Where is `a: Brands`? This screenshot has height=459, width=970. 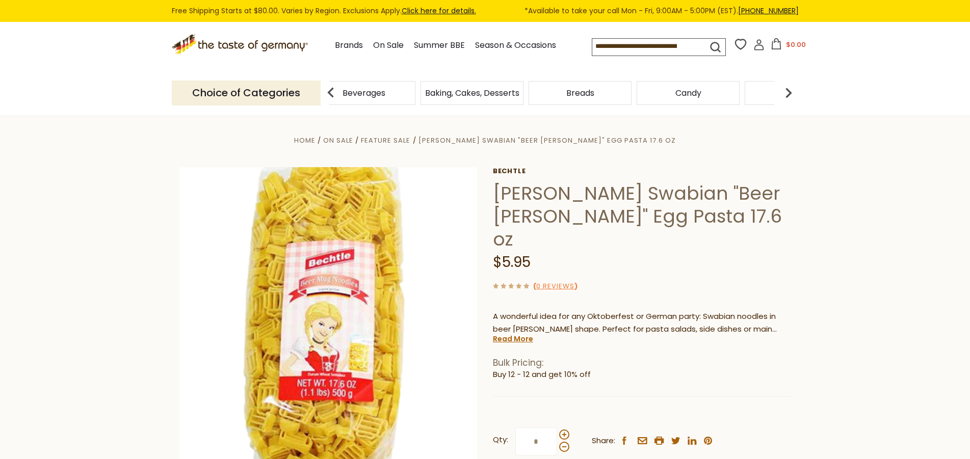 a: Brands is located at coordinates (349, 45).